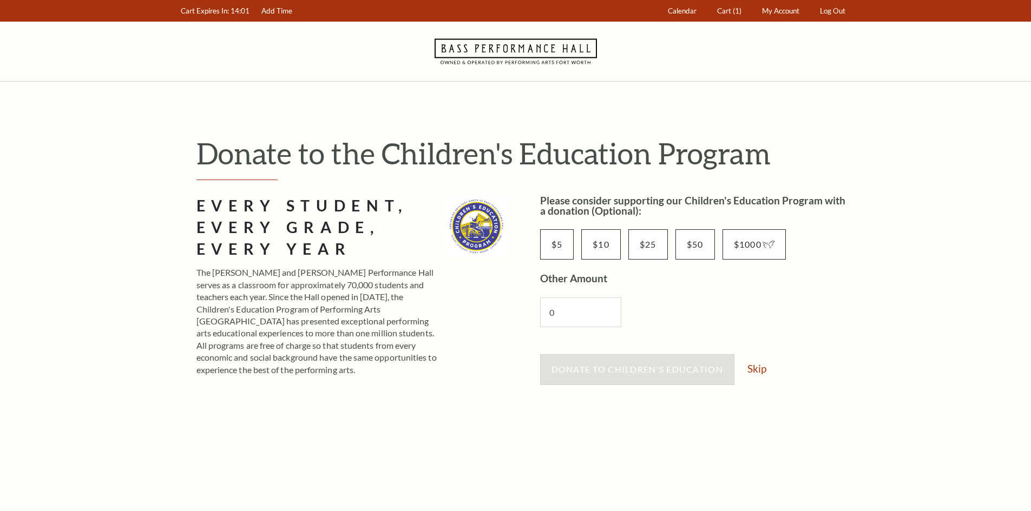 The image size is (1031, 511). Describe the element at coordinates (637, 370) in the screenshot. I see `button: Donate to Children's Education` at that location.